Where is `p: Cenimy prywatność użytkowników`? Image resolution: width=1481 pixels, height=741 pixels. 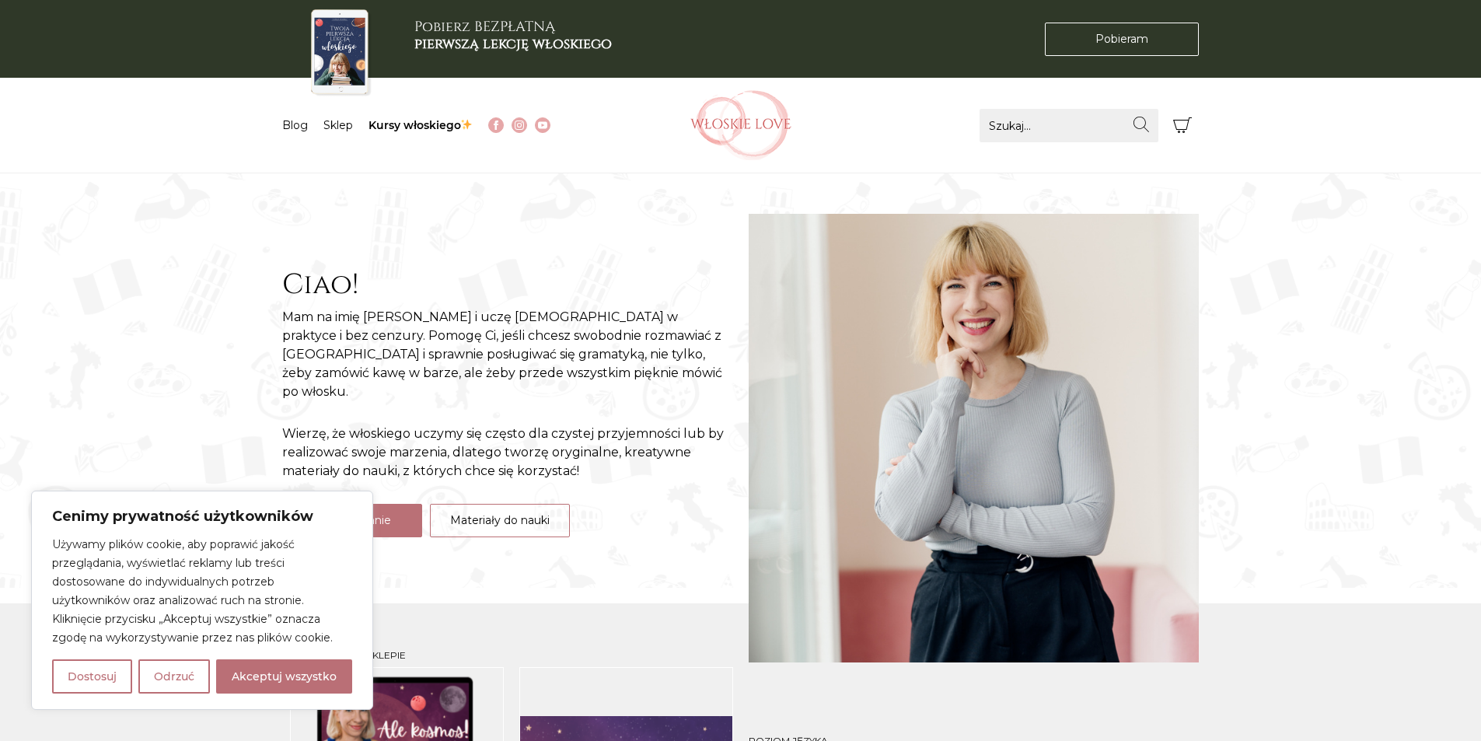
p: Cenimy prywatność użytkowników is located at coordinates (202, 516).